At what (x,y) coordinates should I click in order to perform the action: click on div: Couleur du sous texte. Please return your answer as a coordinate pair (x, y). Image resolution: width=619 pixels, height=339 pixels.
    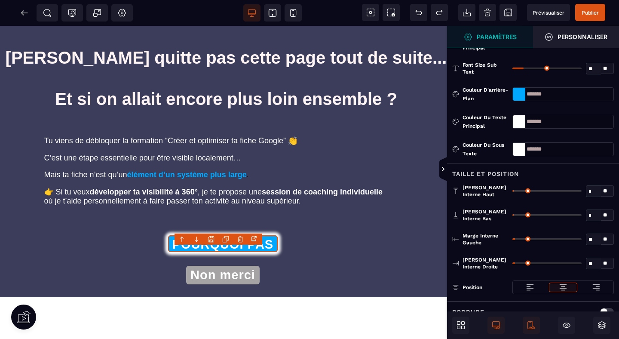
    Looking at the image, I should click on (486, 149).